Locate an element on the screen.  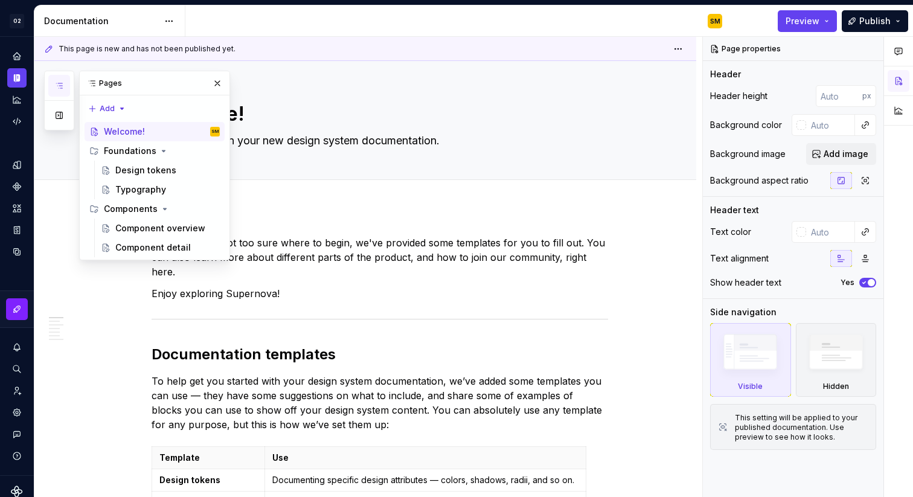
button: Contact support is located at coordinates (17, 434).